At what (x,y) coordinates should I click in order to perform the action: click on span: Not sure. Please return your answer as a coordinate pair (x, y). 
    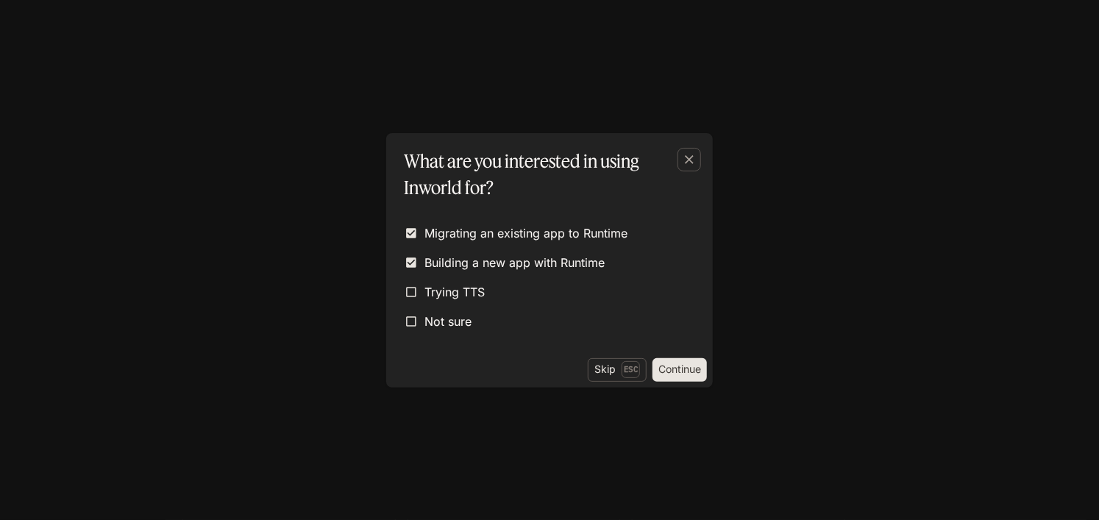
    Looking at the image, I should click on (448, 321).